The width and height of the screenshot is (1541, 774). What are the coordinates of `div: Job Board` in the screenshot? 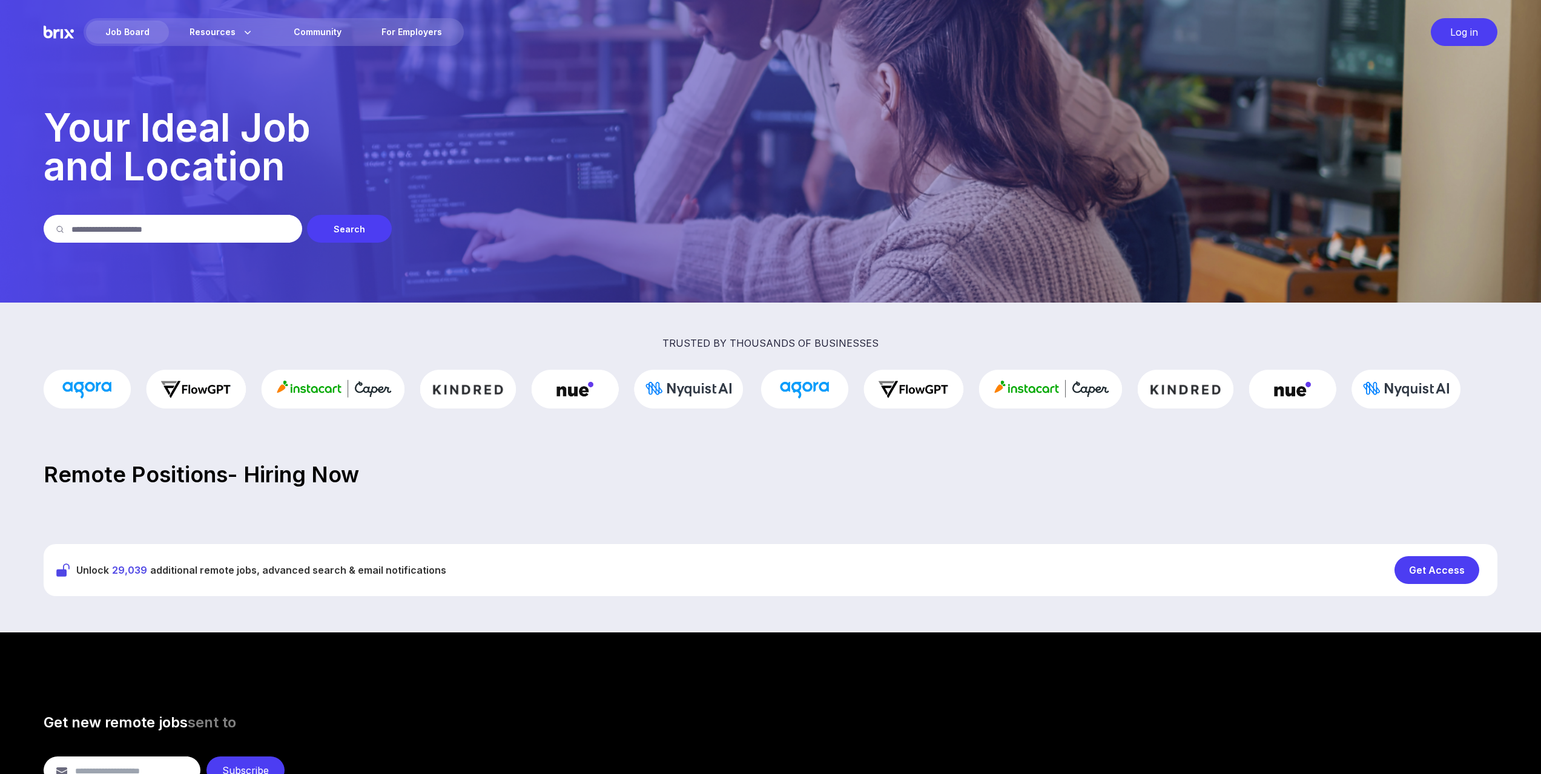 It's located at (127, 32).